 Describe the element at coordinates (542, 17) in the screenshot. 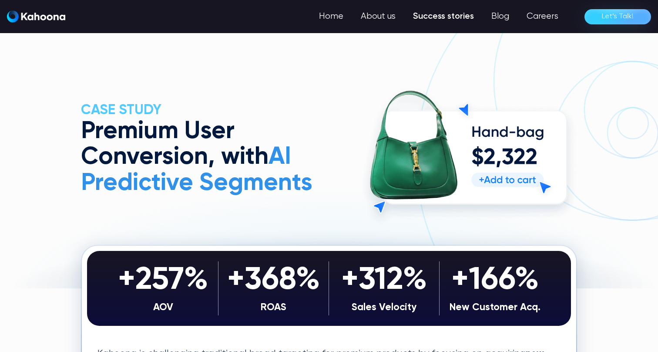

I see `a: Careers` at that location.